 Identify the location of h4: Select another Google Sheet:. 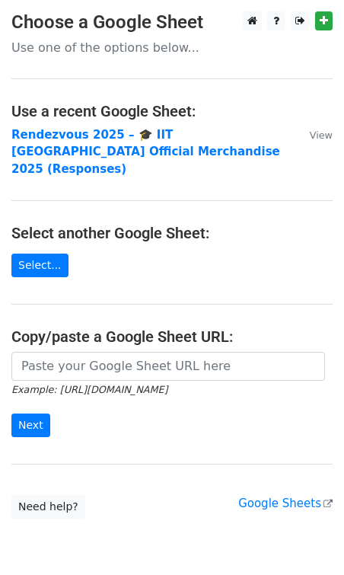
(172, 233).